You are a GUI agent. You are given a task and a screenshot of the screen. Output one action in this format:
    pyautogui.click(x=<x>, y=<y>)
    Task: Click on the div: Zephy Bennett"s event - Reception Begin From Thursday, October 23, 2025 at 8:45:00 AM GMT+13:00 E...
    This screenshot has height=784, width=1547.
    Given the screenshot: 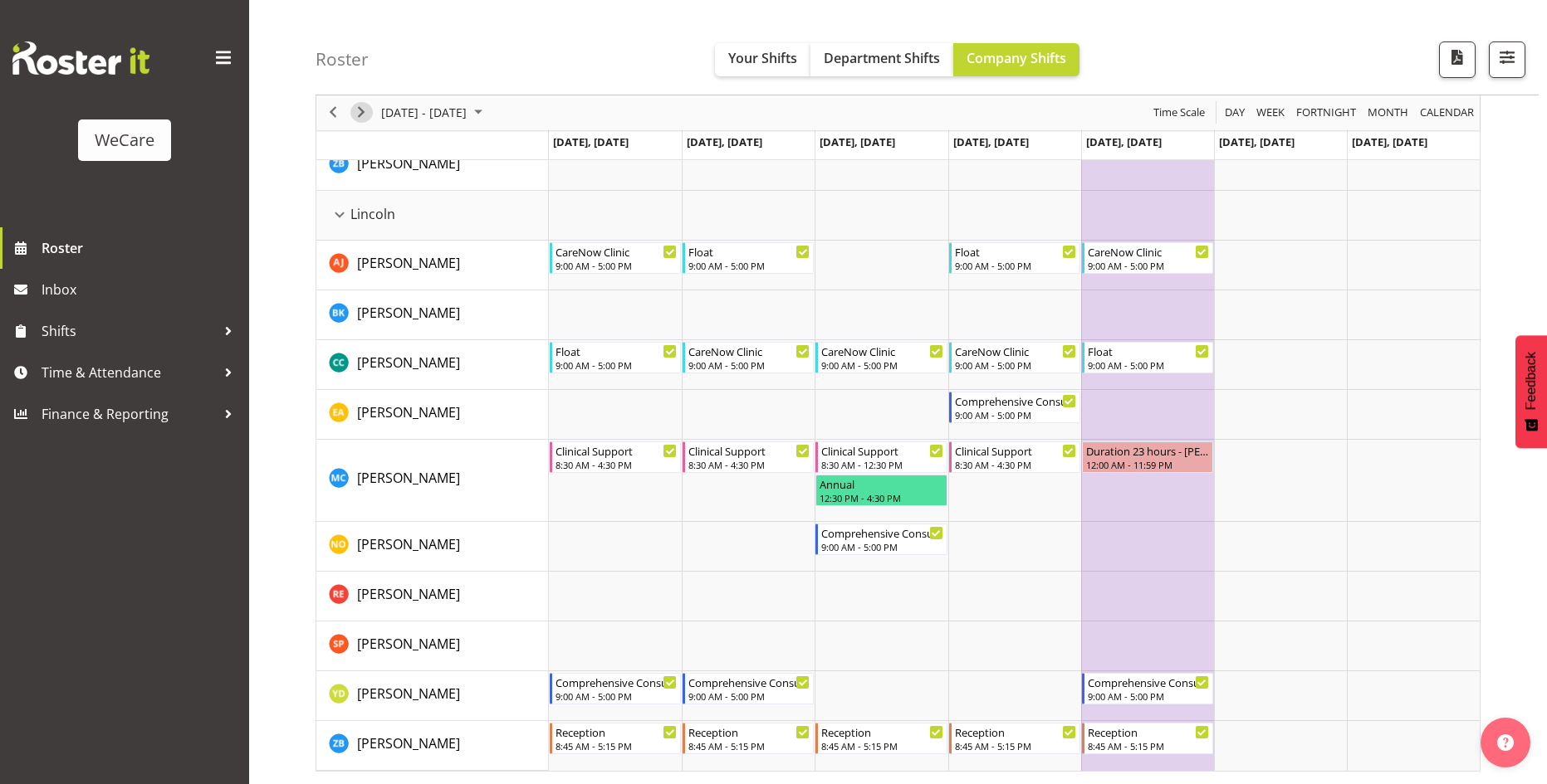 What is the action you would take?
    pyautogui.click(x=1014, y=739)
    